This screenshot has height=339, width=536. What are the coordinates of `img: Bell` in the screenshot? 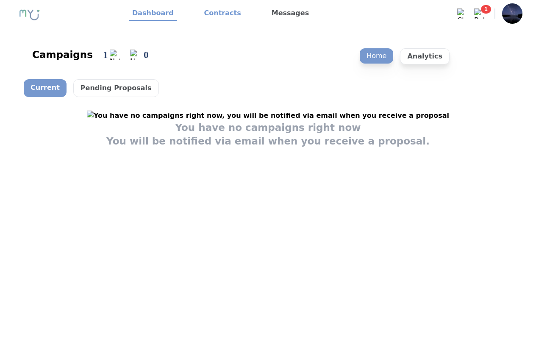 It's located at (479, 14).